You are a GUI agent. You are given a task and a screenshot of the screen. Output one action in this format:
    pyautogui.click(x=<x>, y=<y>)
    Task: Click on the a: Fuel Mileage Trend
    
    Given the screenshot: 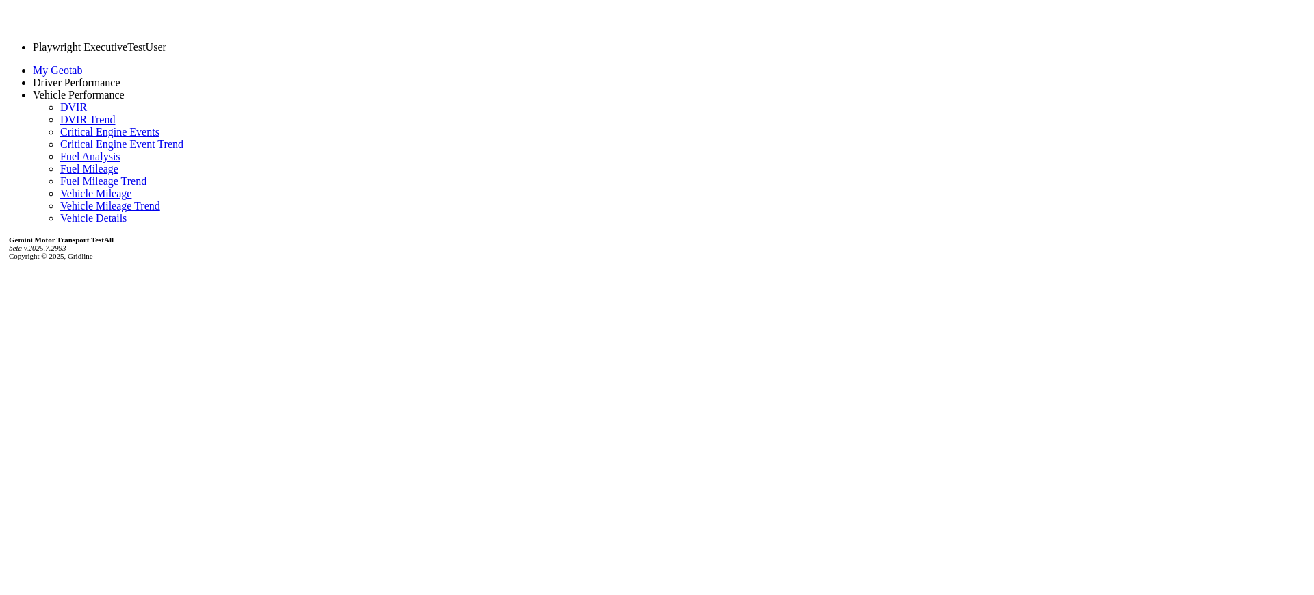 What is the action you would take?
    pyautogui.click(x=103, y=181)
    